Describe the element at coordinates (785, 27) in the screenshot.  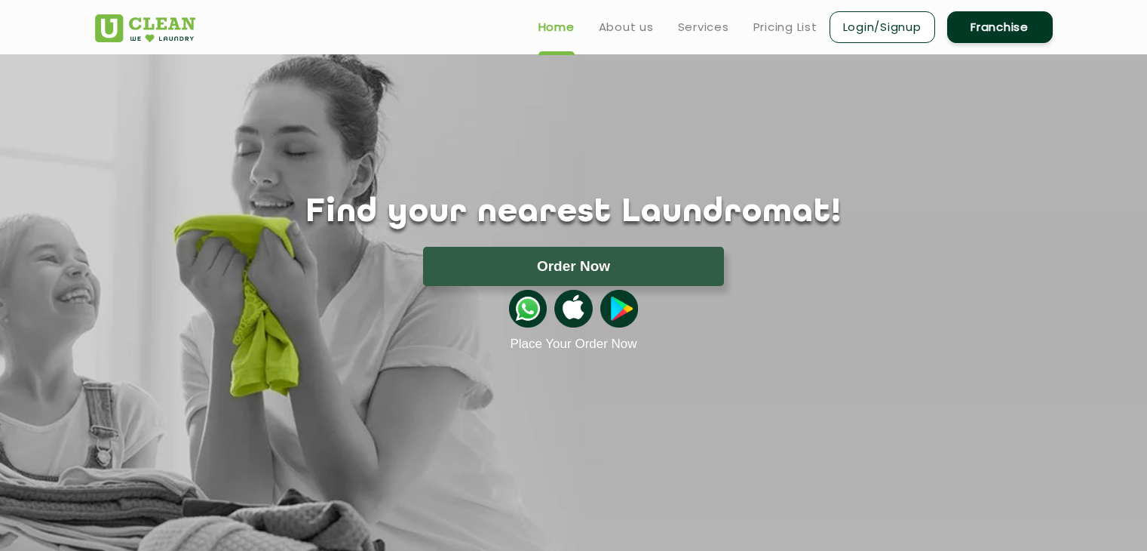
I see `a: Pricing List` at that location.